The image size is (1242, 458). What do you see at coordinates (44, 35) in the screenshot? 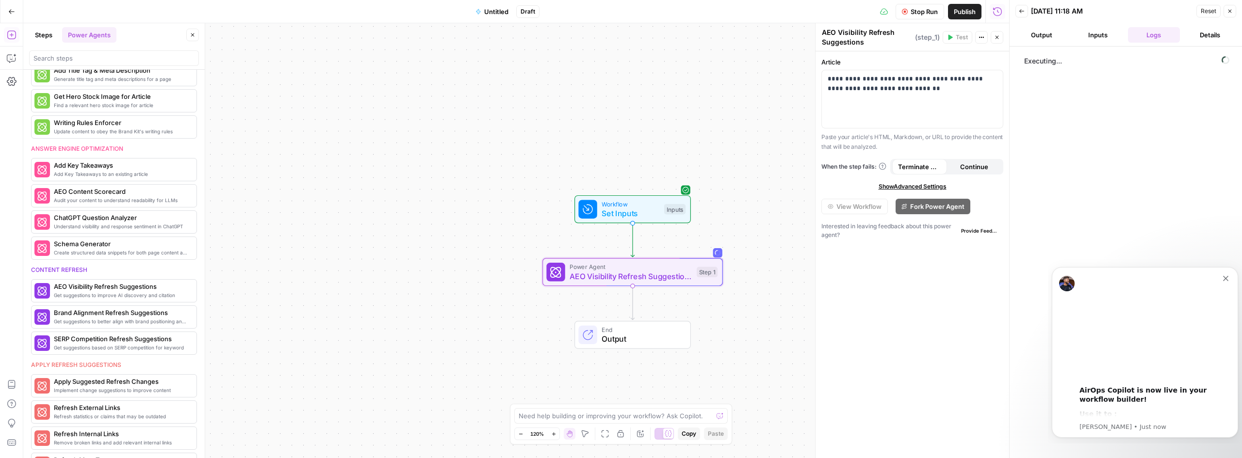
I see `button: Steps` at bounding box center [44, 35].